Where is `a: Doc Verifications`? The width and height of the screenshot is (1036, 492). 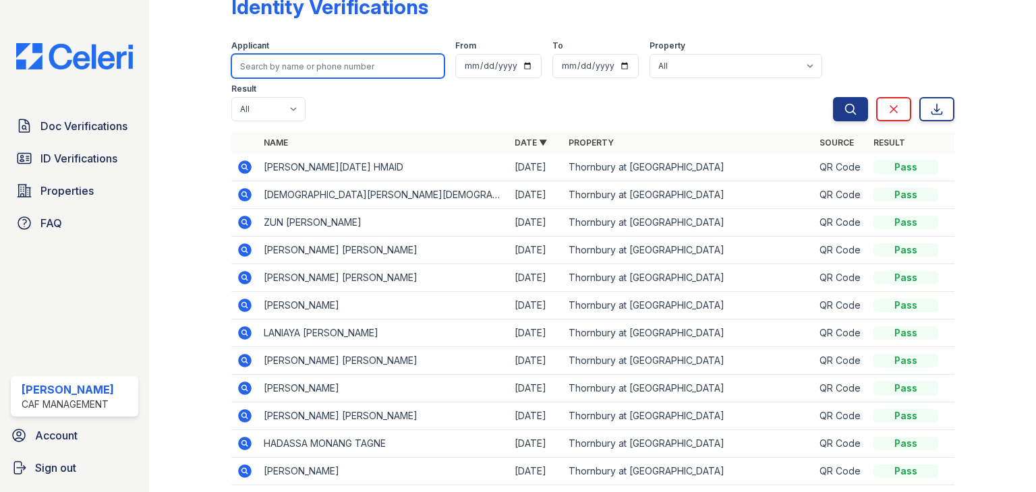
a: Doc Verifications is located at coordinates (74, 126).